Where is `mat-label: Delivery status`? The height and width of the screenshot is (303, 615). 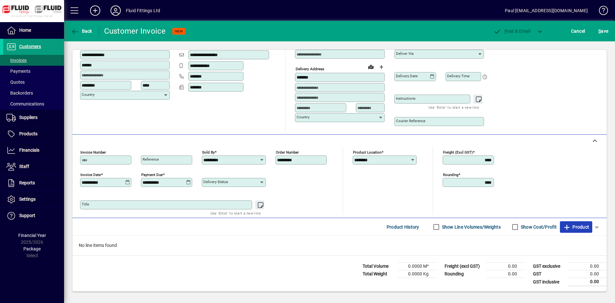 mat-label: Delivery status is located at coordinates (216, 182).